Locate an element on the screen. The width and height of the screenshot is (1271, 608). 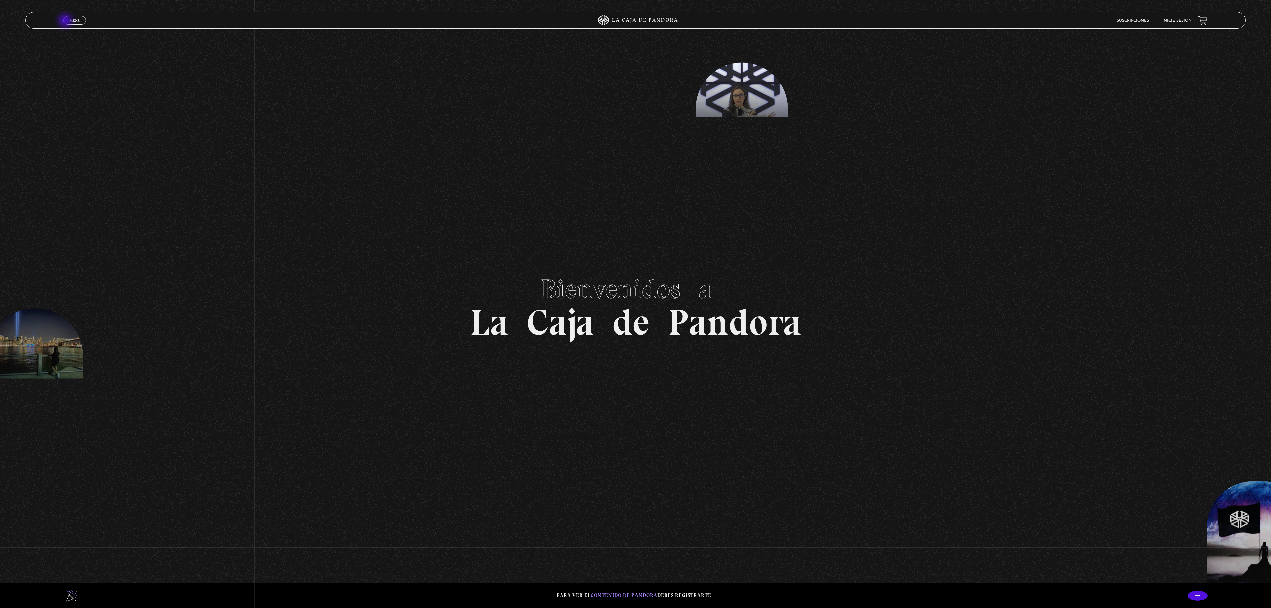
p: Para ver el debes registrarte is located at coordinates (634, 595).